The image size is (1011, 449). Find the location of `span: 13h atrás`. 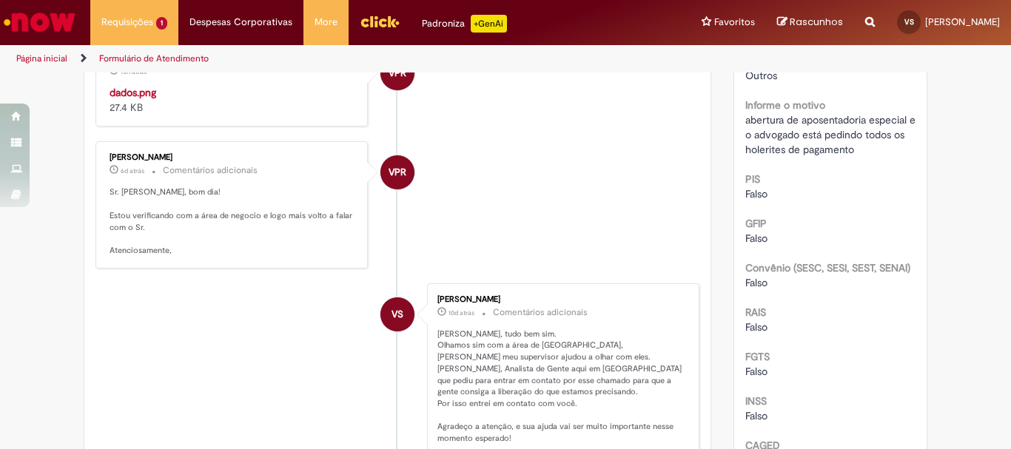

span: 13h atrás is located at coordinates (133, 72).